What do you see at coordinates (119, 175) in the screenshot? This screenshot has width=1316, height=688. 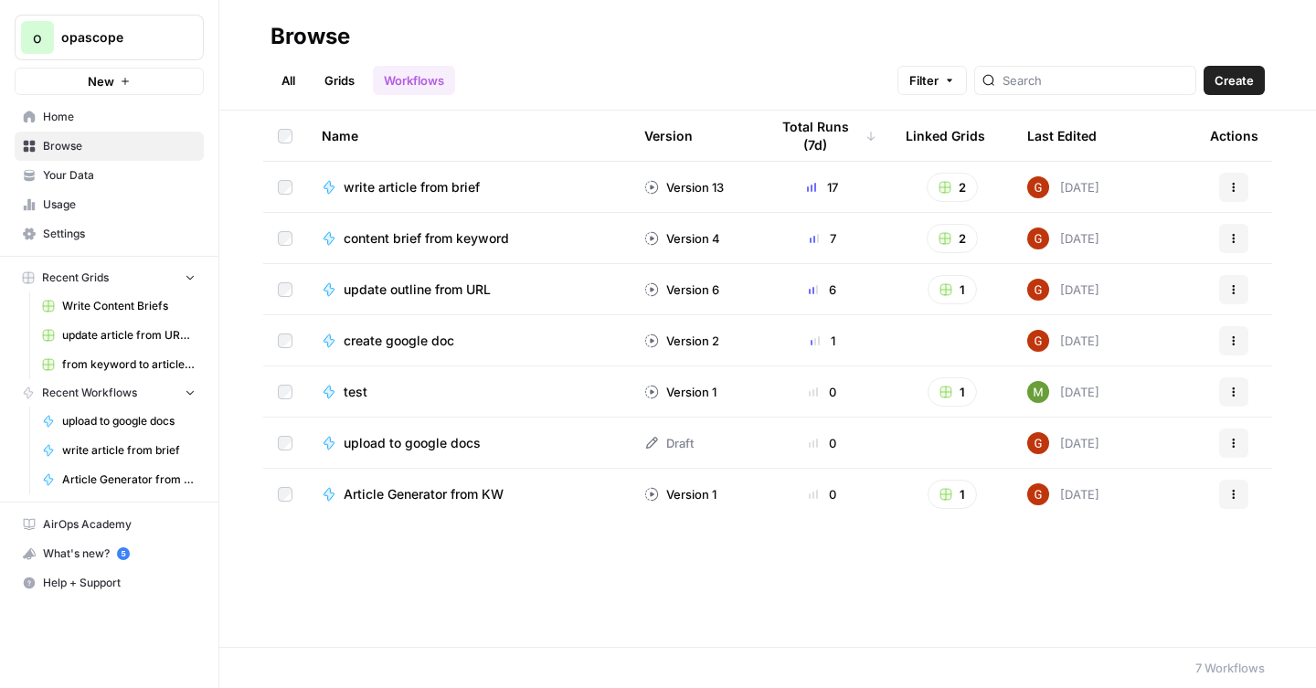 I see `span: Your Data` at bounding box center [119, 175].